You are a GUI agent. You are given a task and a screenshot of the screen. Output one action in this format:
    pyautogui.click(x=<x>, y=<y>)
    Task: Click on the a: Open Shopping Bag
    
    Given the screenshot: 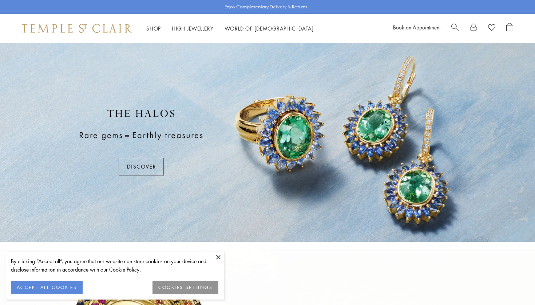 What is the action you would take?
    pyautogui.click(x=510, y=28)
    